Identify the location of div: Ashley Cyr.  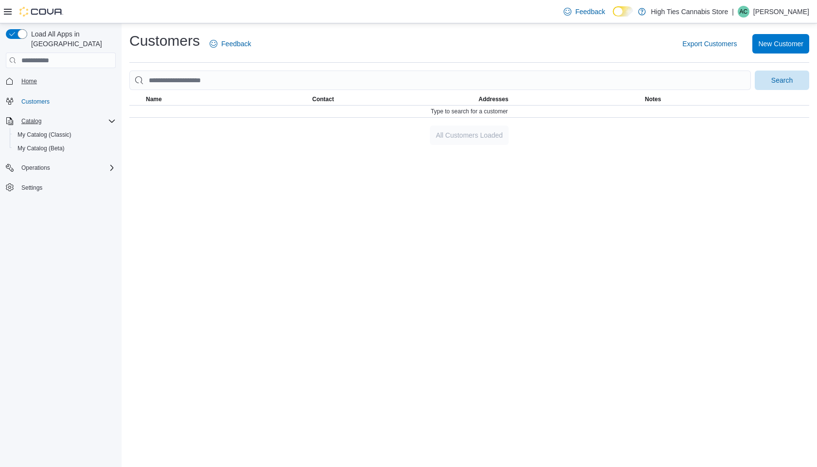
(743, 12).